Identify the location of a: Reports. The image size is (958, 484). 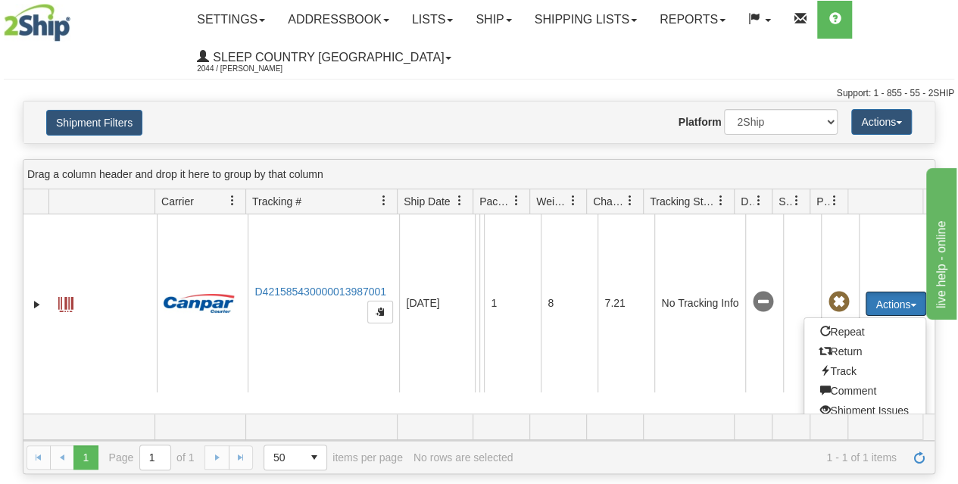
(692, 20).